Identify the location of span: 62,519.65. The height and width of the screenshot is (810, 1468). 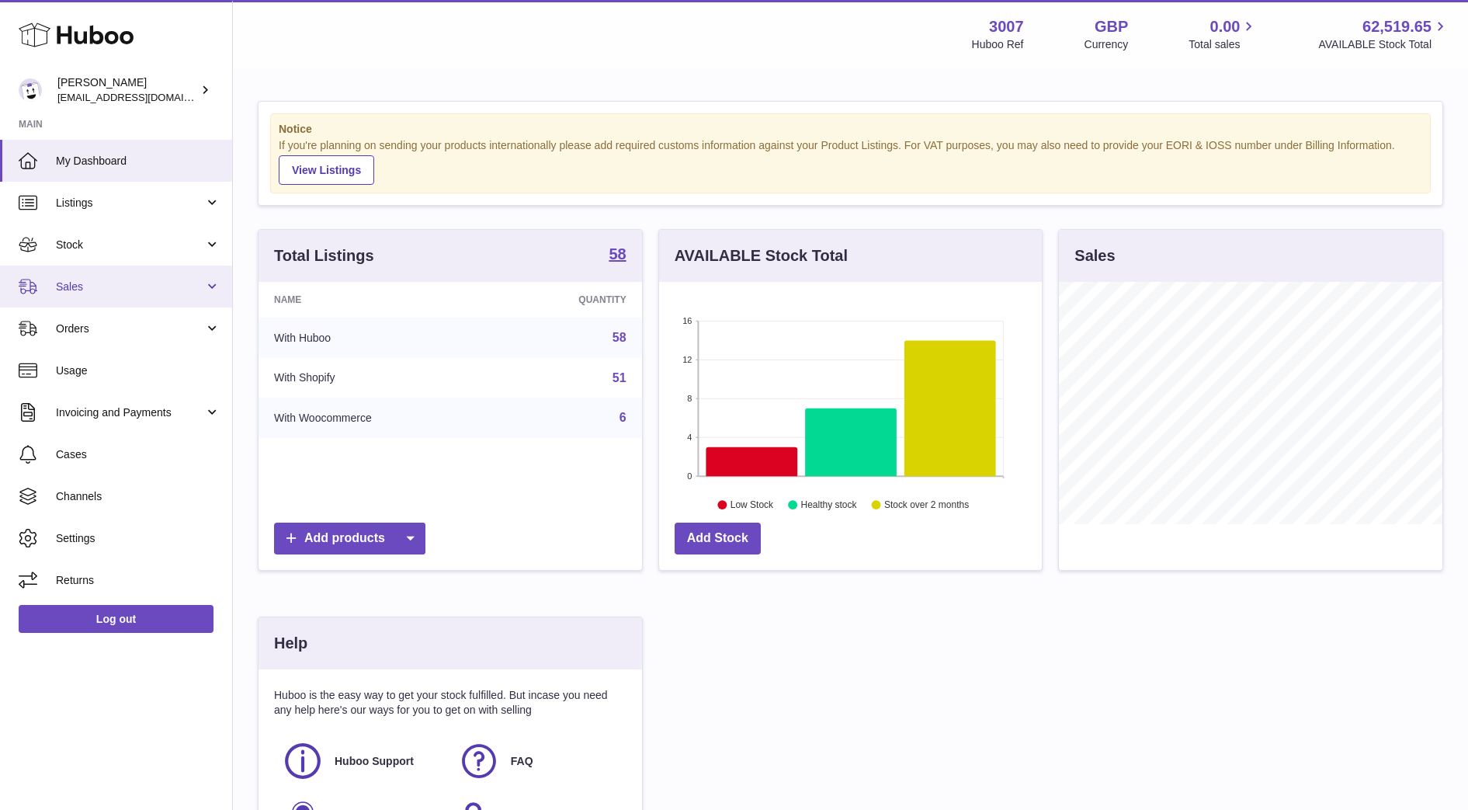
(1396, 26).